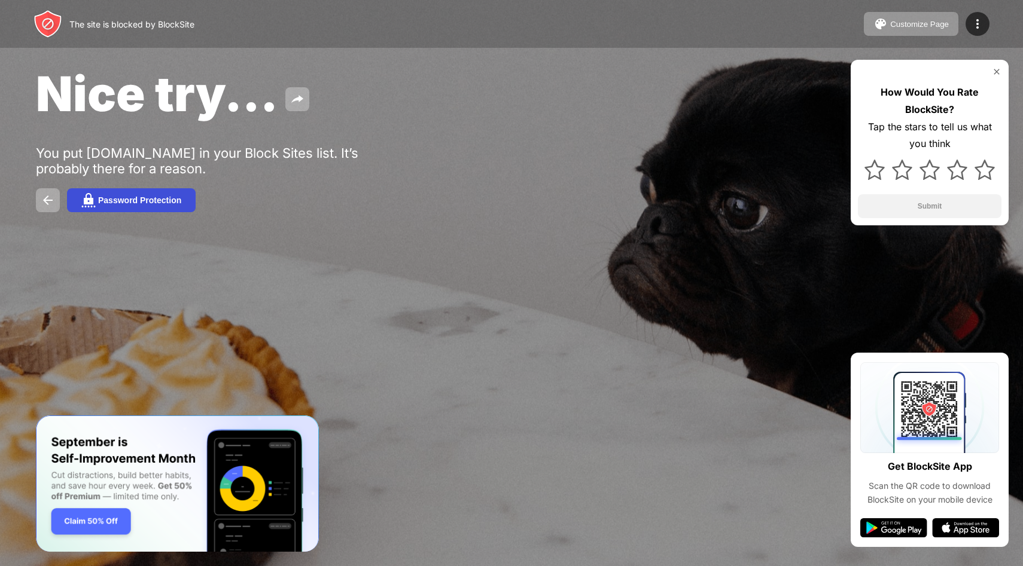  What do you see at coordinates (894, 528) in the screenshot?
I see `img: google-play.svg` at bounding box center [894, 528].